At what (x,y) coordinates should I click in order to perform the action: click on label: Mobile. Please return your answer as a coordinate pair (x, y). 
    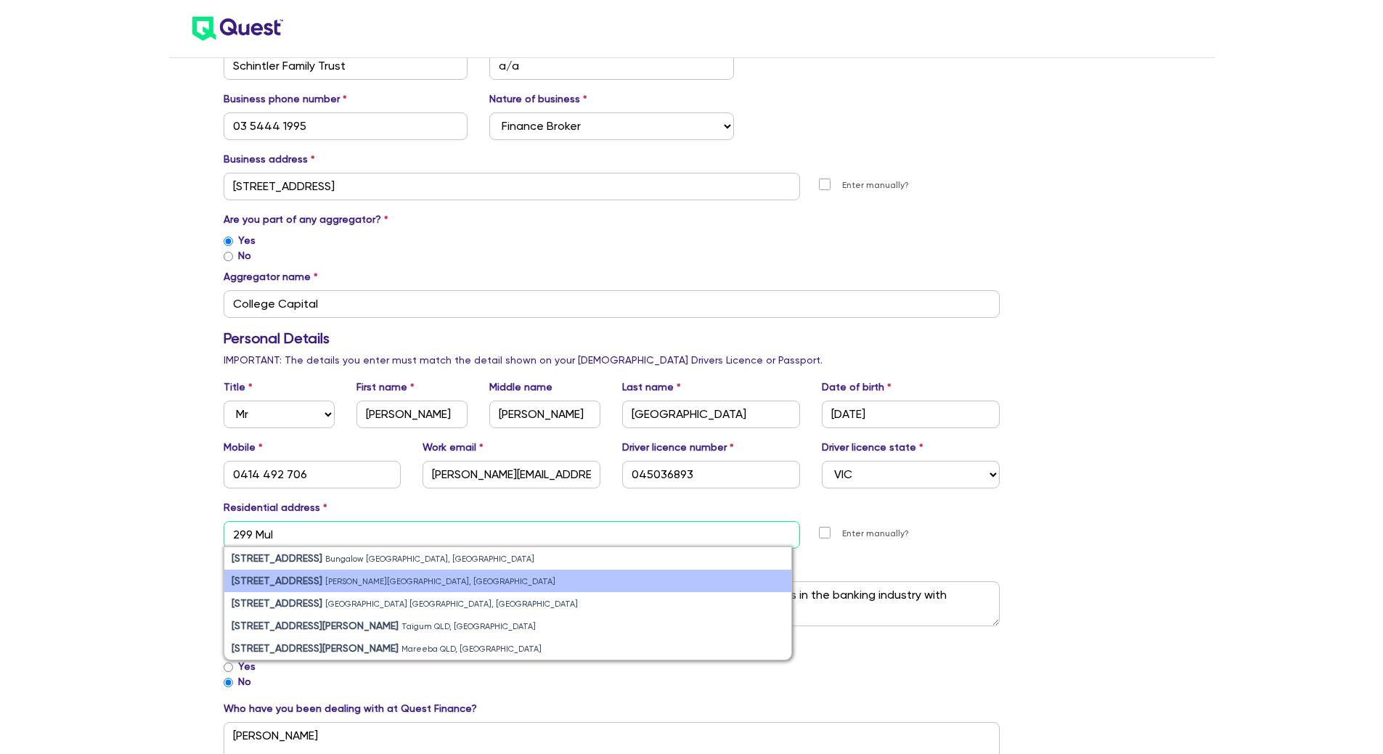
    Looking at the image, I should click on (243, 447).